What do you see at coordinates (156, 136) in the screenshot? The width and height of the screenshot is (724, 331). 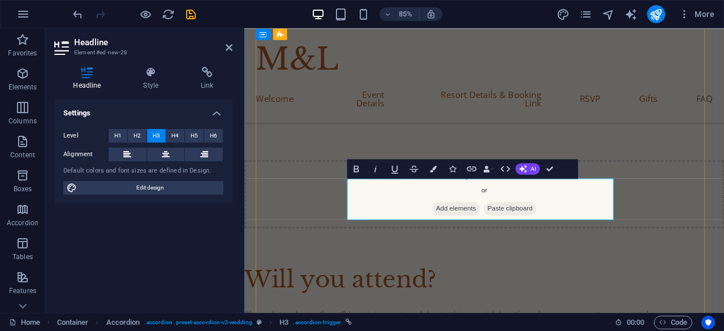 I see `span: H3` at bounding box center [156, 136].